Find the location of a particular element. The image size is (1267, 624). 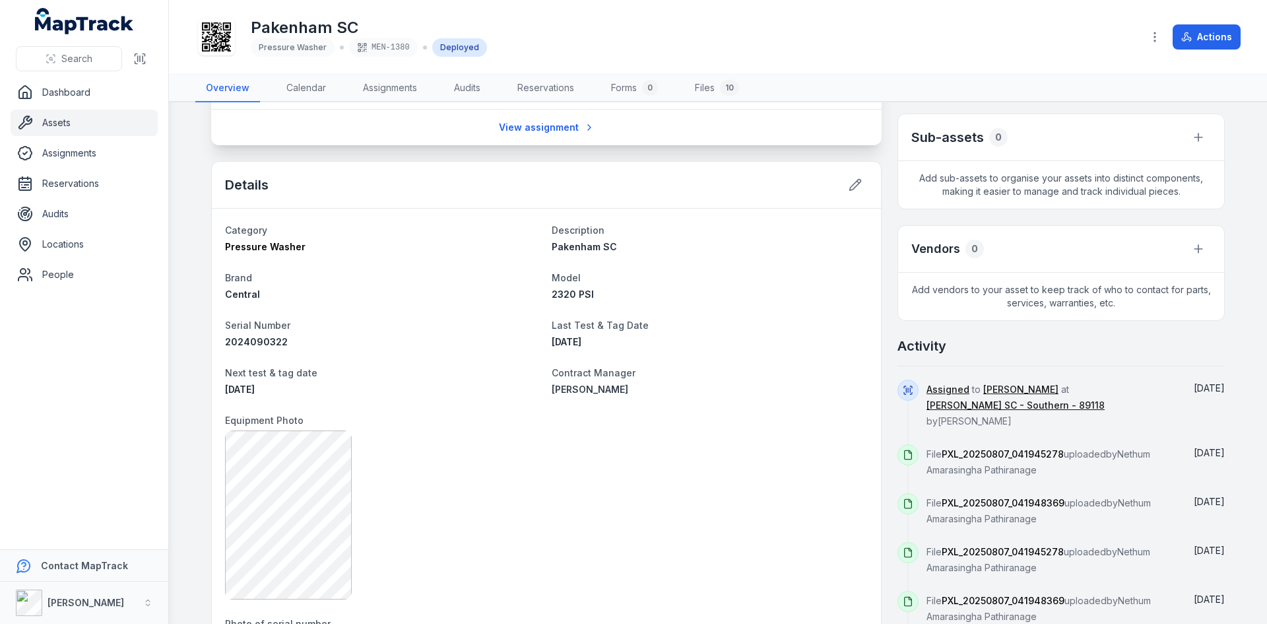

h2: Details is located at coordinates (247, 185).